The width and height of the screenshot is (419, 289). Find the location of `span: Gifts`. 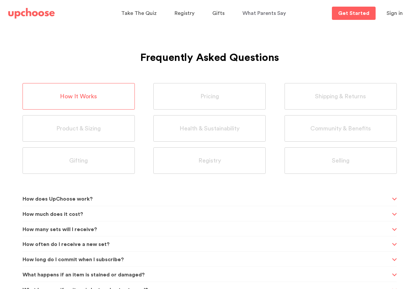

span: Gifts is located at coordinates (218, 13).